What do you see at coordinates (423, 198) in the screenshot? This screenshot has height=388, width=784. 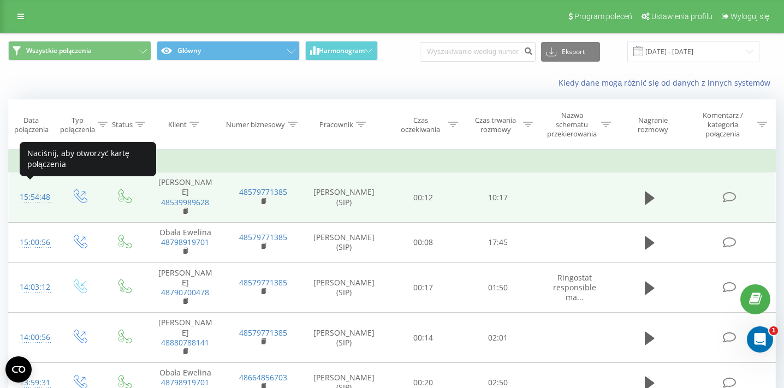 I see `td: 00:12` at bounding box center [423, 198].